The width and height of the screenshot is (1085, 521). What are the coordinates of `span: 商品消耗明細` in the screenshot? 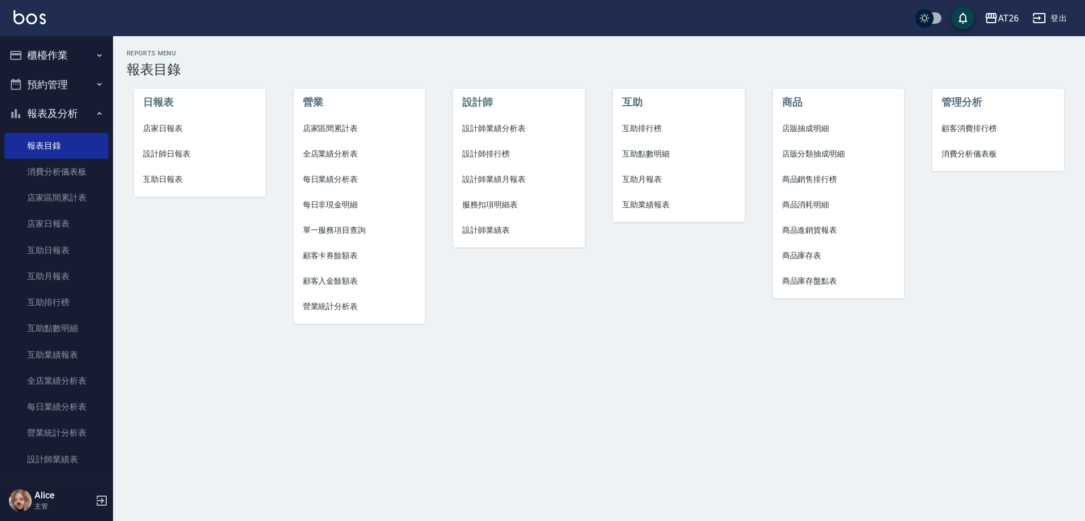 It's located at (839, 205).